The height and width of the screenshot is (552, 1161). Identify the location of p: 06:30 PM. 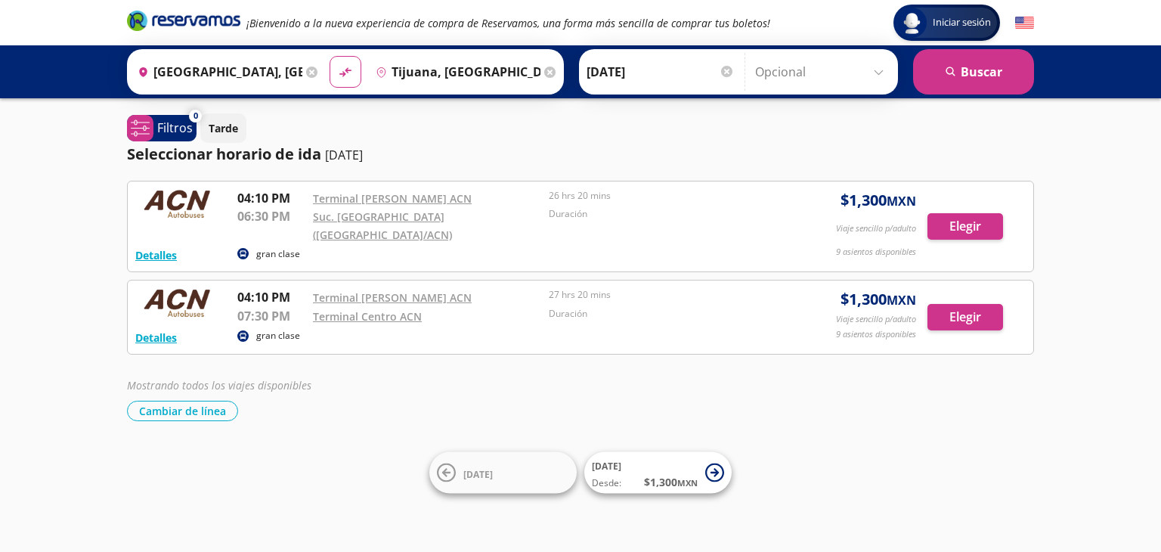
(271, 216).